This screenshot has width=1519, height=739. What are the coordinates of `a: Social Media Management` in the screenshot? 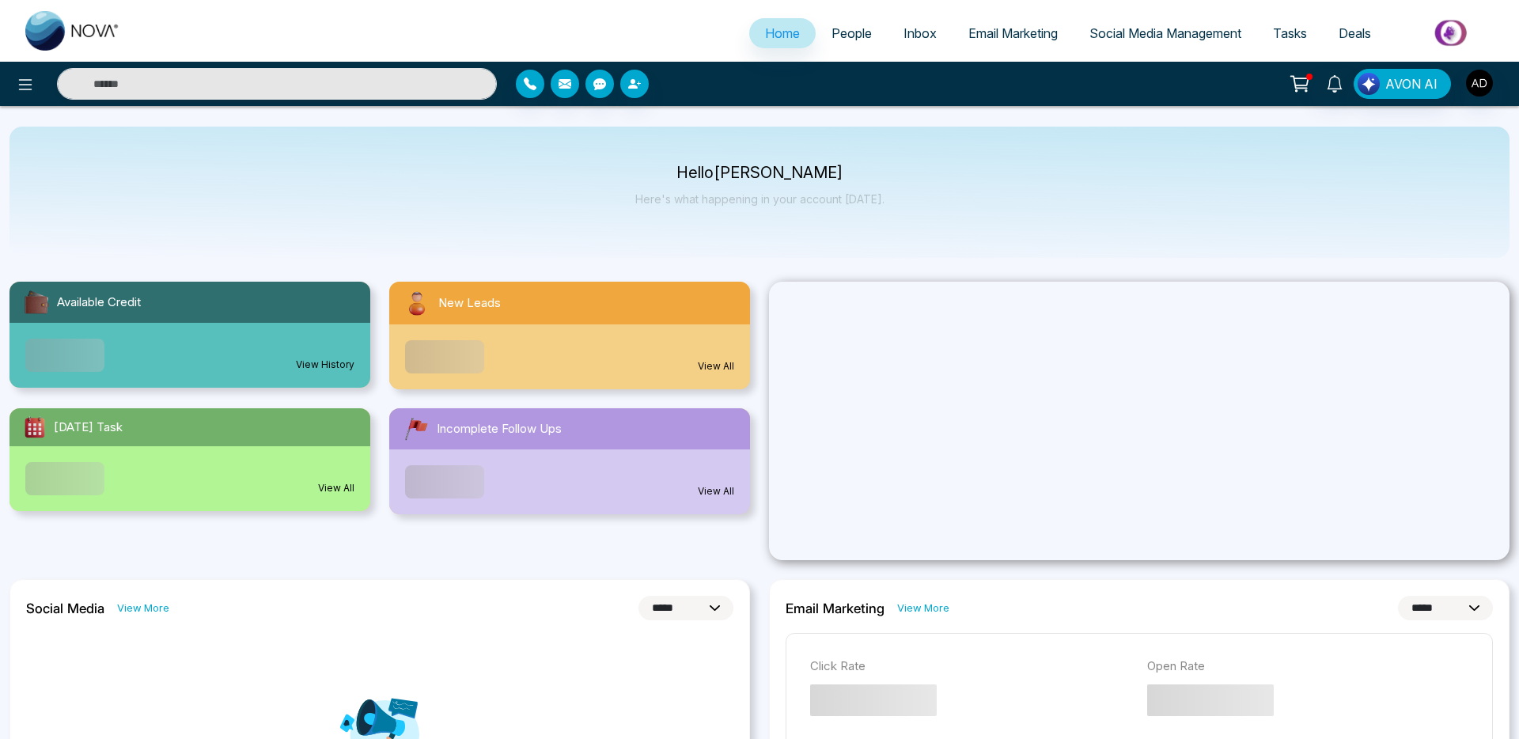 It's located at (1165, 33).